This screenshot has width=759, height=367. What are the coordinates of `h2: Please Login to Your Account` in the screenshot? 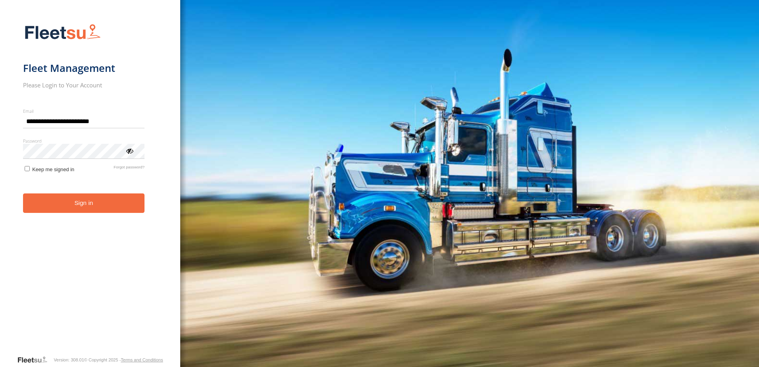 It's located at (84, 85).